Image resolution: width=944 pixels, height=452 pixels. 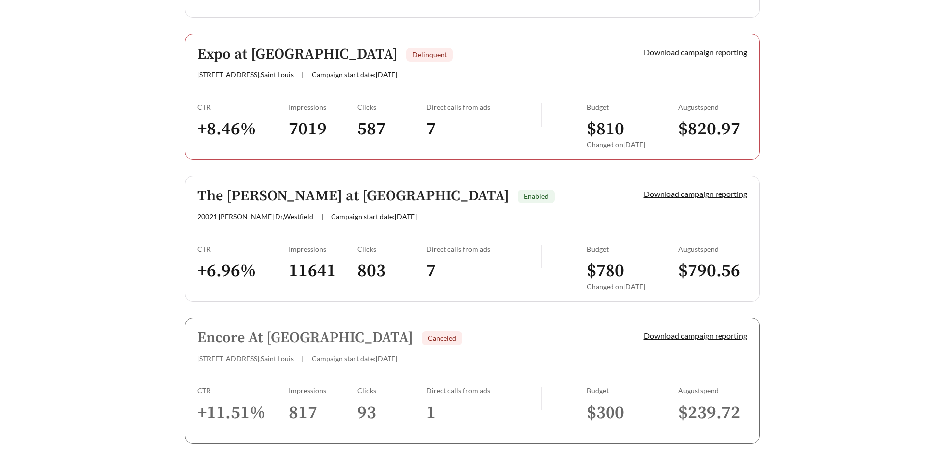 I want to click on h3: + 11.51 %, so click(x=243, y=412).